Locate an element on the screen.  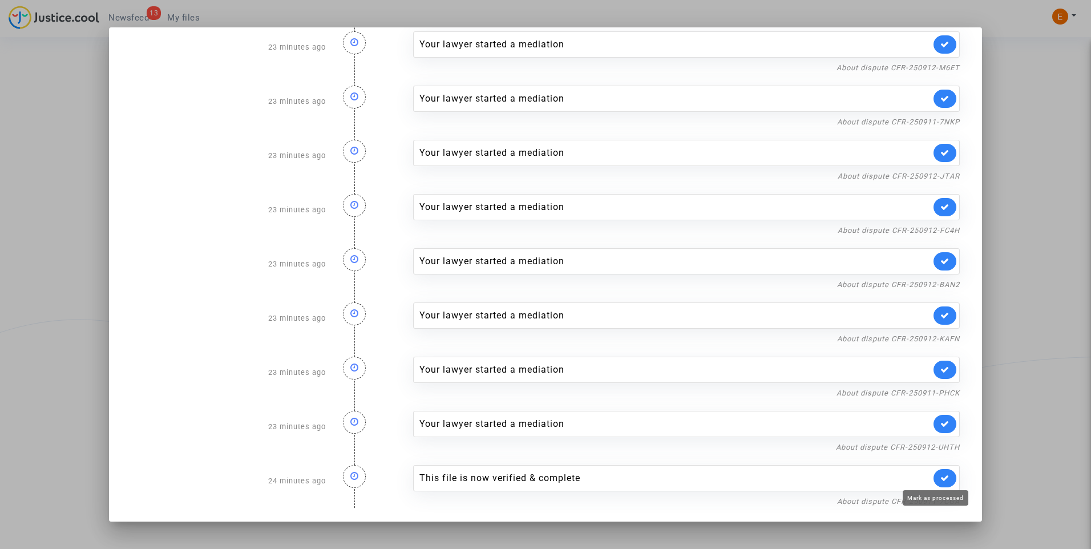
a: About dispute CFR-250912-JTAR is located at coordinates (899, 176).